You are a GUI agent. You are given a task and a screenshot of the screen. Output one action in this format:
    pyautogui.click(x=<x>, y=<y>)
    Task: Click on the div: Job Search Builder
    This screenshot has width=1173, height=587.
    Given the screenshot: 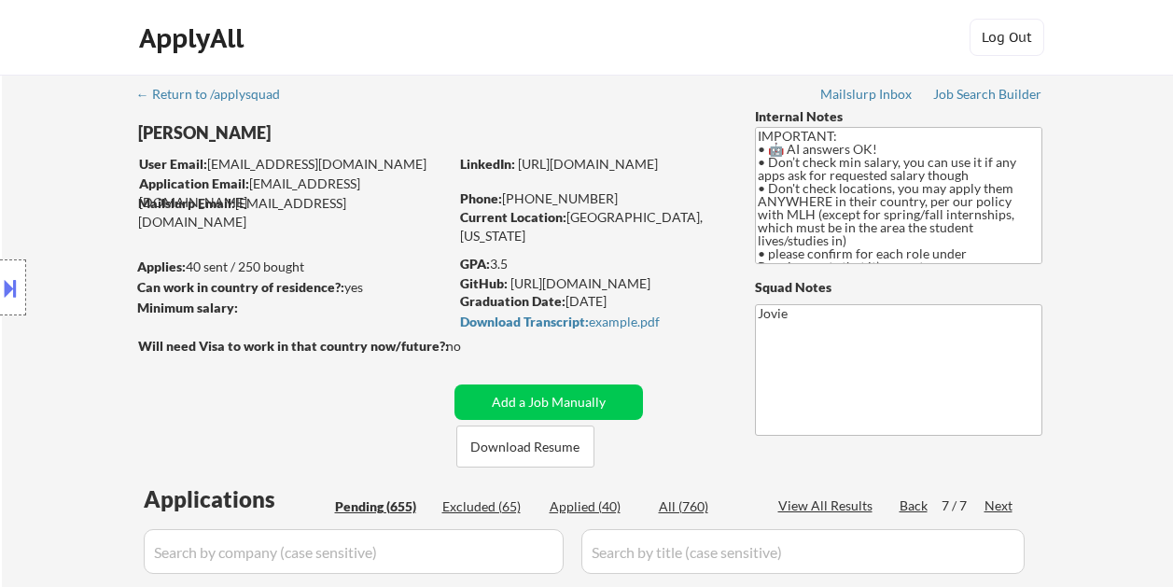 What is the action you would take?
    pyautogui.click(x=987, y=94)
    